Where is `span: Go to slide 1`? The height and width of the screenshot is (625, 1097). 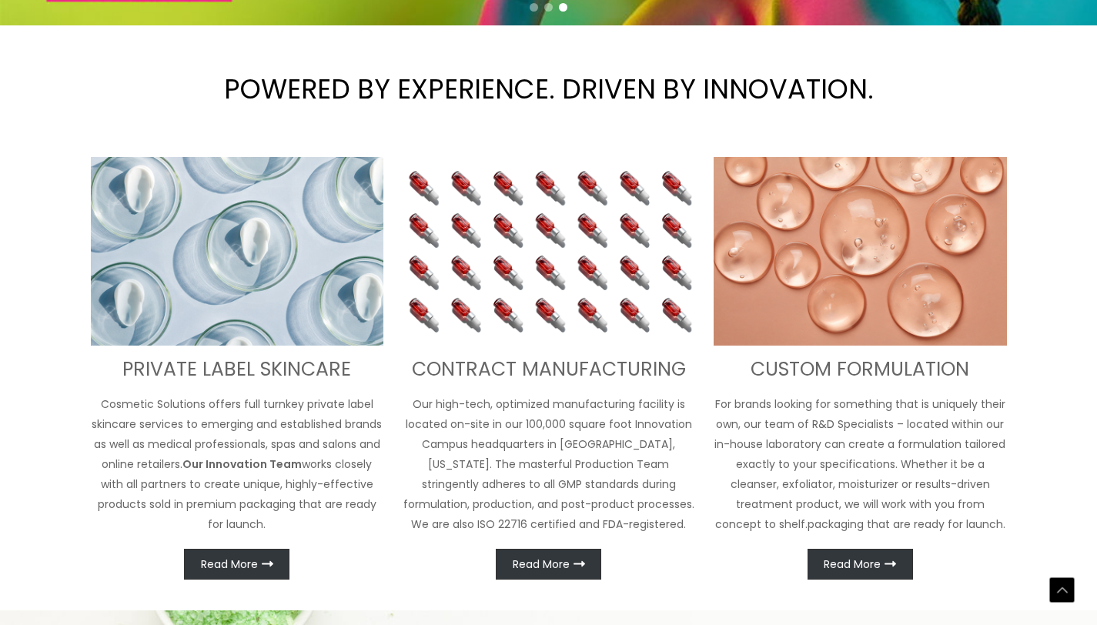 span: Go to slide 1 is located at coordinates (533, 7).